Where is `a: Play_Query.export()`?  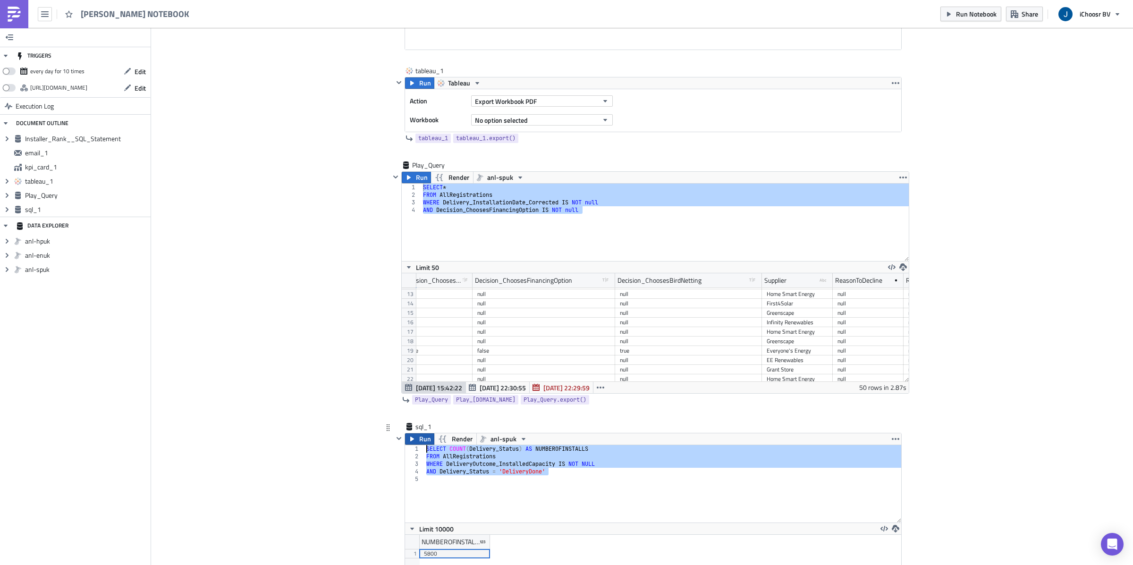
a: Play_Query.export() is located at coordinates (555, 400).